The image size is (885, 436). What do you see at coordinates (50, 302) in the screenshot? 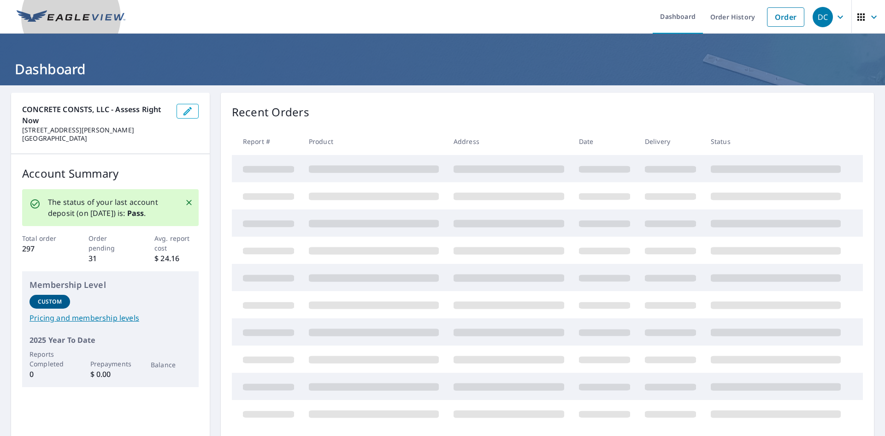
I see `p: Custom` at bounding box center [50, 302].